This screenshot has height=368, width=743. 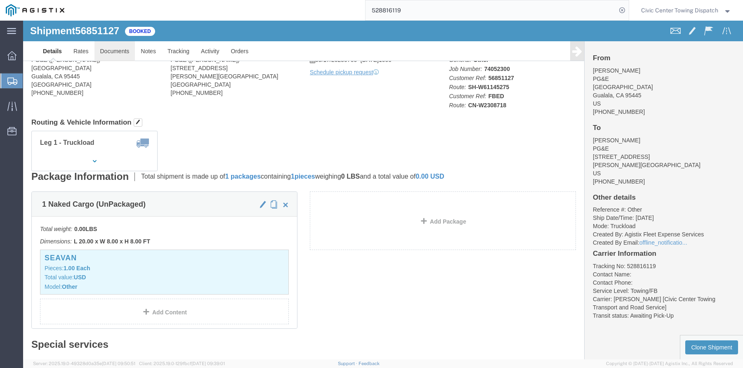 I want to click on img: logo, so click(x=35, y=10).